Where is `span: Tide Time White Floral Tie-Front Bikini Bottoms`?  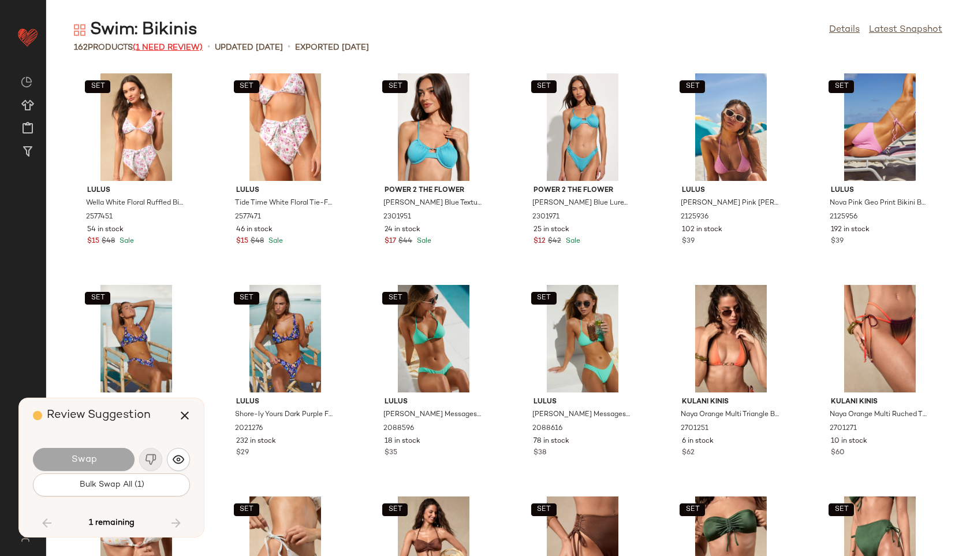
span: Tide Time White Floral Tie-Front Bikini Bottoms is located at coordinates (284, 203).